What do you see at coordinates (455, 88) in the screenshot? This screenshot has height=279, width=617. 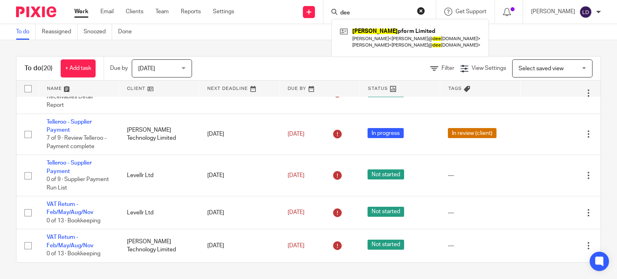 I see `span: Tags` at bounding box center [455, 88].